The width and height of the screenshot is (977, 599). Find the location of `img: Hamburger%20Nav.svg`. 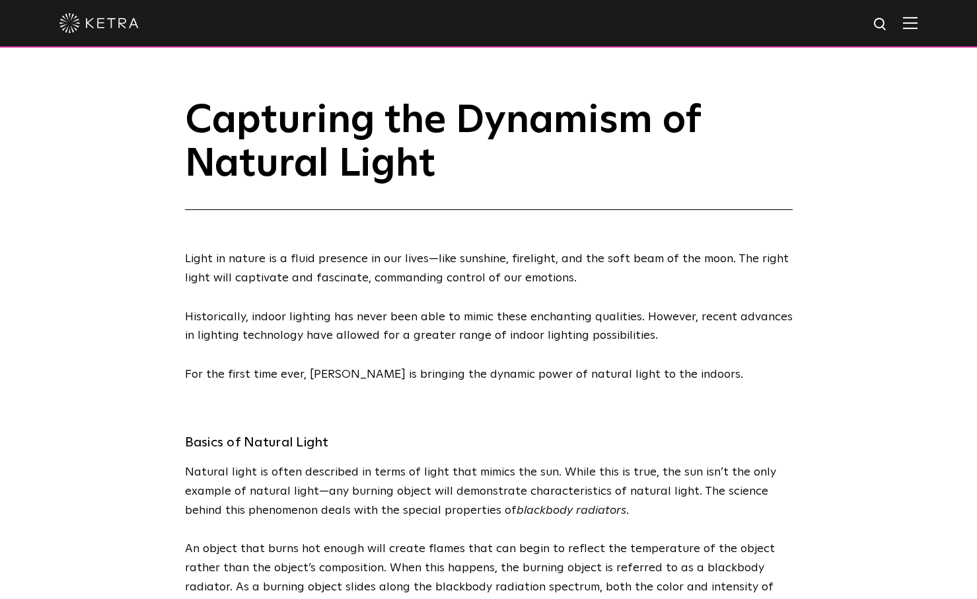

img: Hamburger%20Nav.svg is located at coordinates (911, 22).